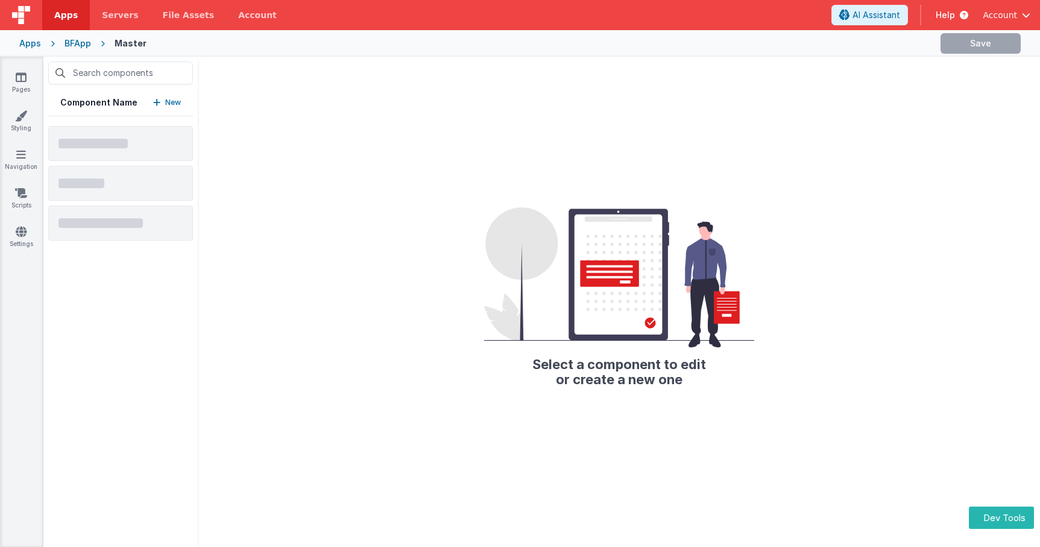  What do you see at coordinates (167, 102) in the screenshot?
I see `button: New` at bounding box center [167, 102].